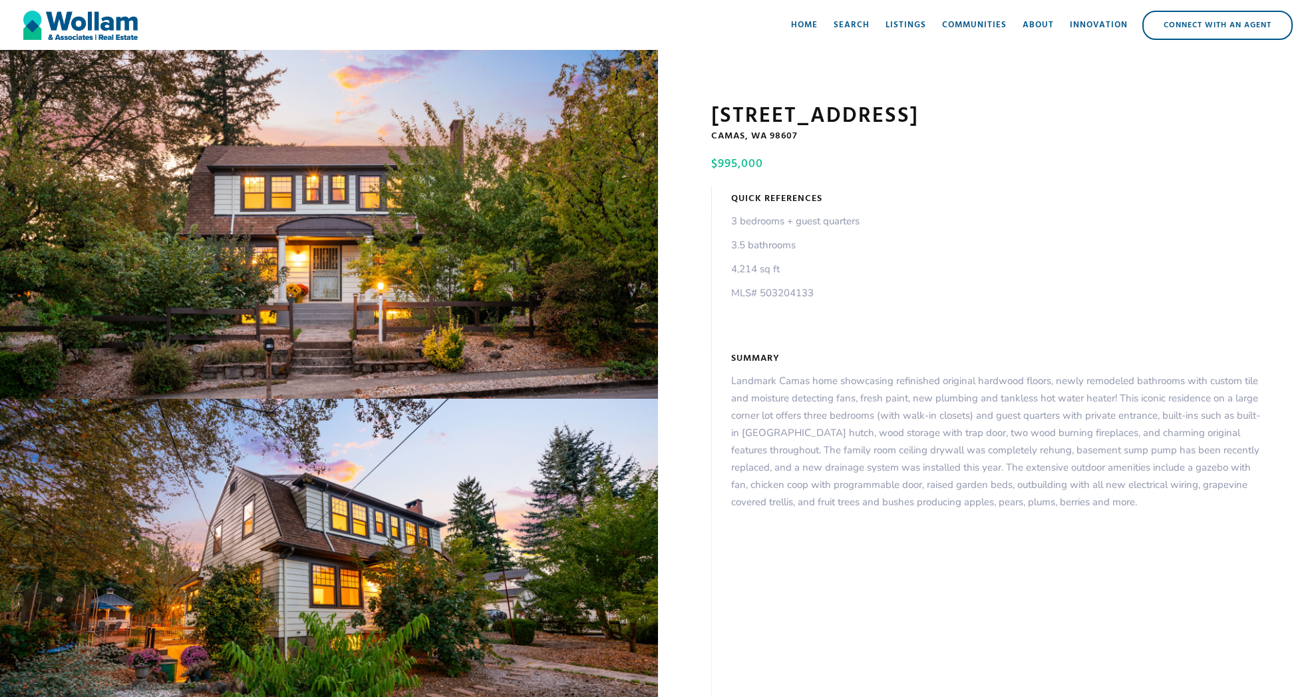  Describe the element at coordinates (852, 25) in the screenshot. I see `a: Search` at that location.